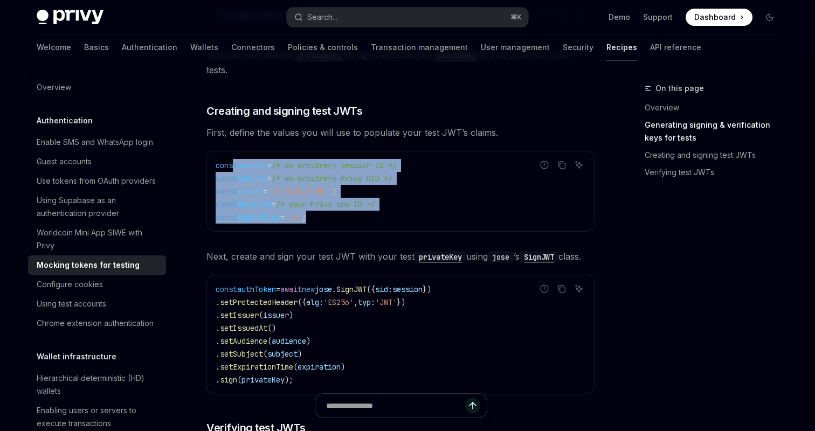 This screenshot has width=815, height=431. What do you see at coordinates (97, 324) in the screenshot?
I see `a: Chrome extension authentication` at bounding box center [97, 324].